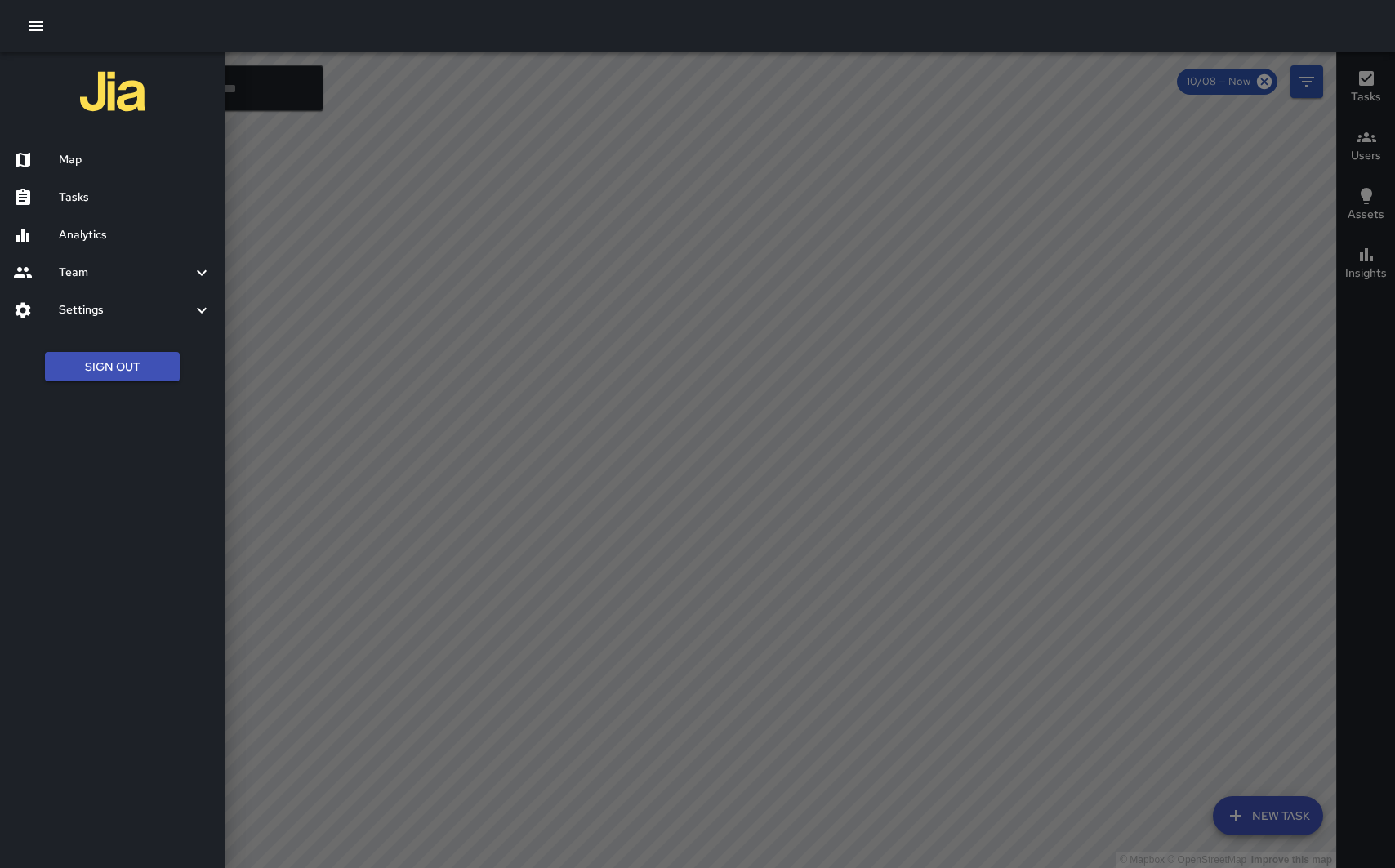  Describe the element at coordinates (125, 311) in the screenshot. I see `h6: Settings` at that location.